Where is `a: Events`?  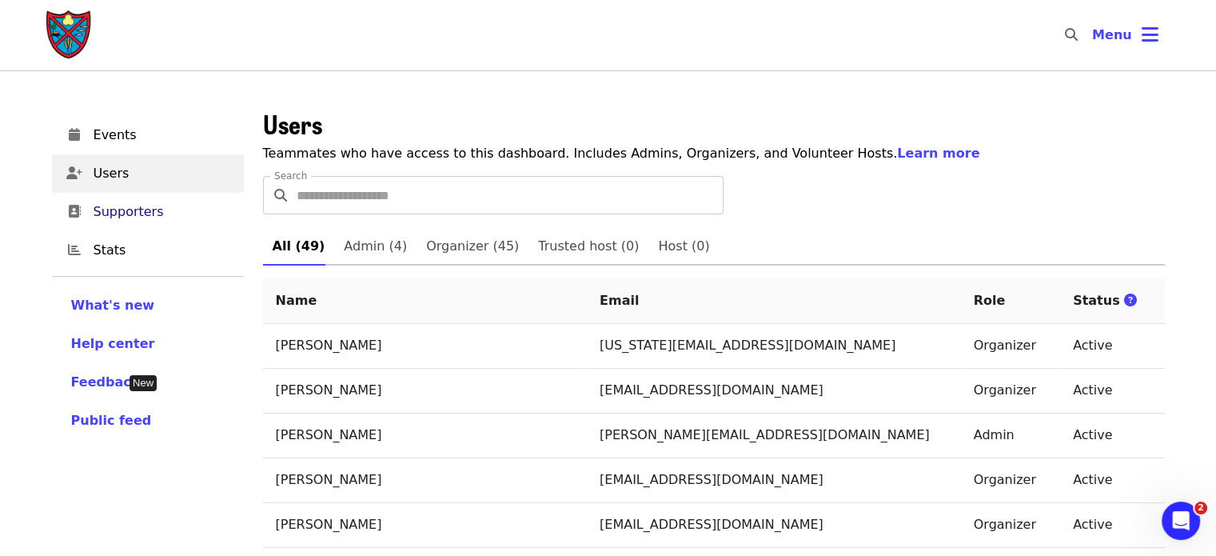
a: Events is located at coordinates (148, 135).